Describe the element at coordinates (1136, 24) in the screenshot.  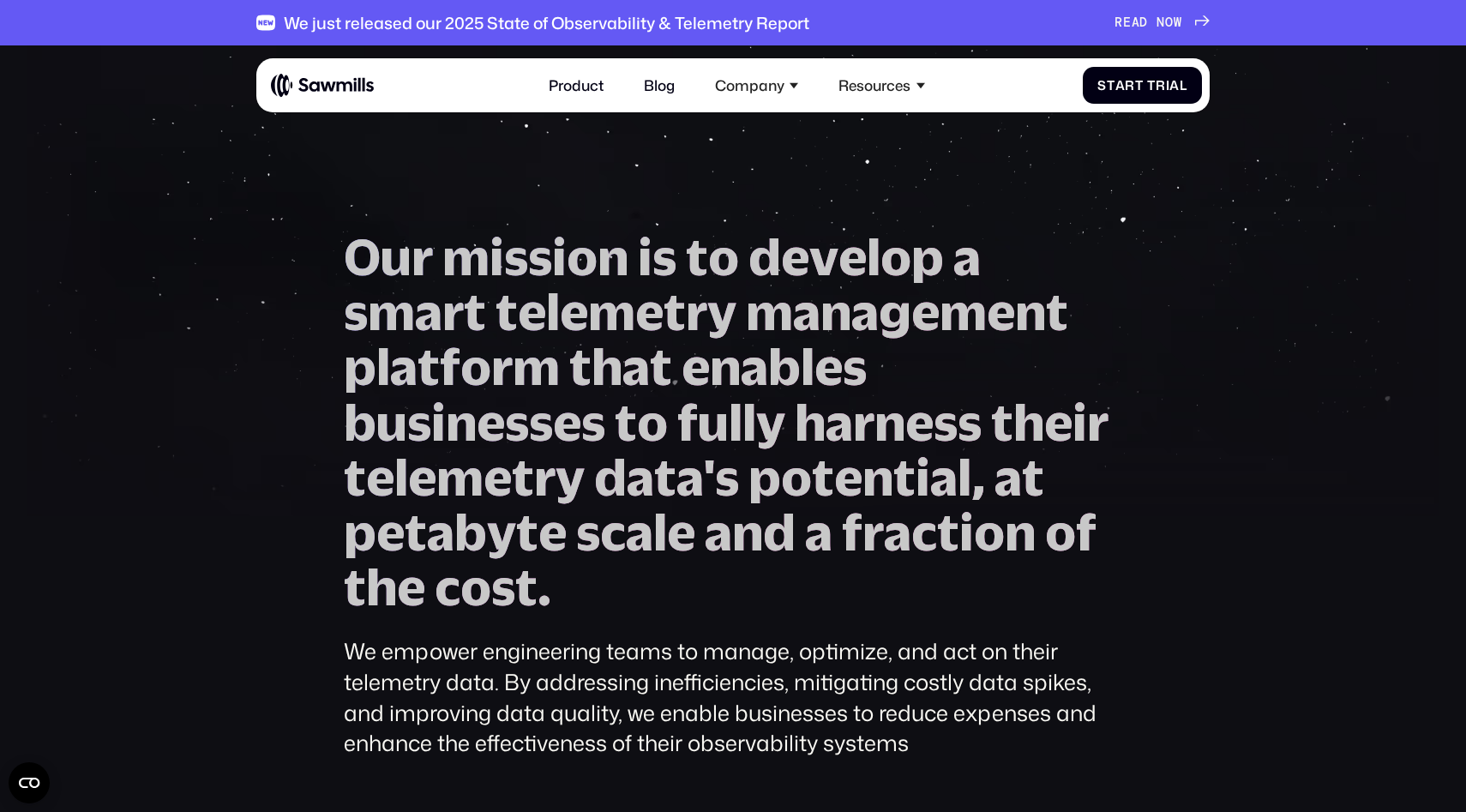
I see `span: A` at that location.